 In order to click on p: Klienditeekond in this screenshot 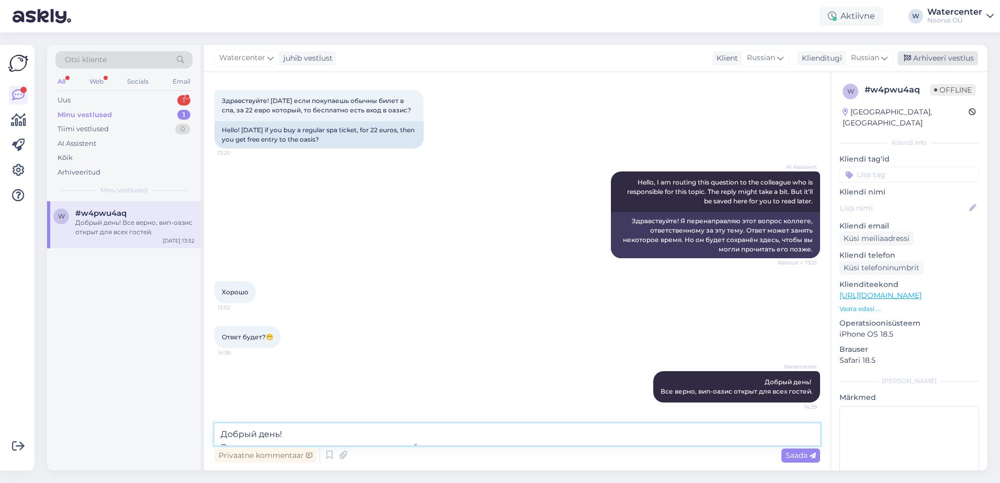, I will do `click(909, 284)`.